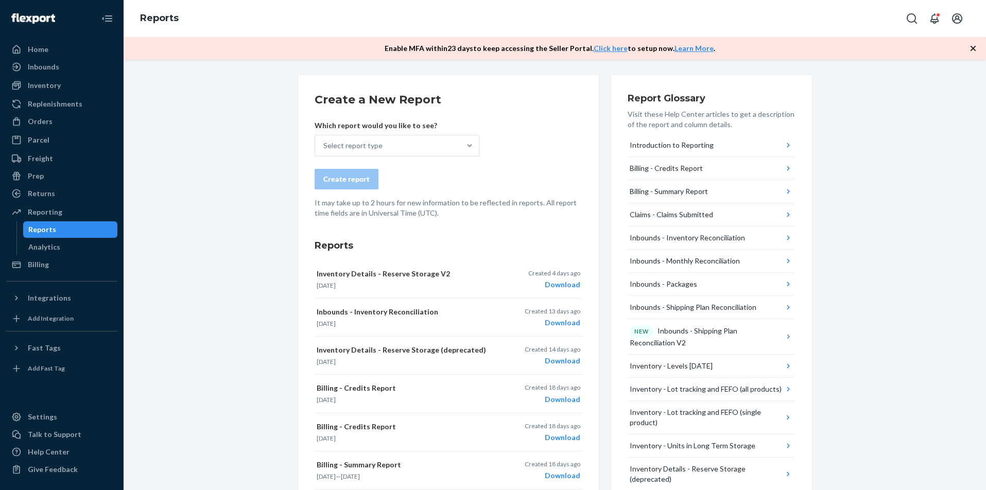  Describe the element at coordinates (43, 67) in the screenshot. I see `div: Inbounds` at that location.